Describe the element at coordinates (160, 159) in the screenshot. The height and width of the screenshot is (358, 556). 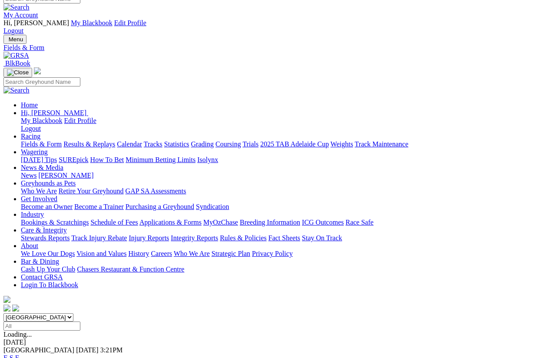
I see `a: Minimum Betting Limits` at that location.